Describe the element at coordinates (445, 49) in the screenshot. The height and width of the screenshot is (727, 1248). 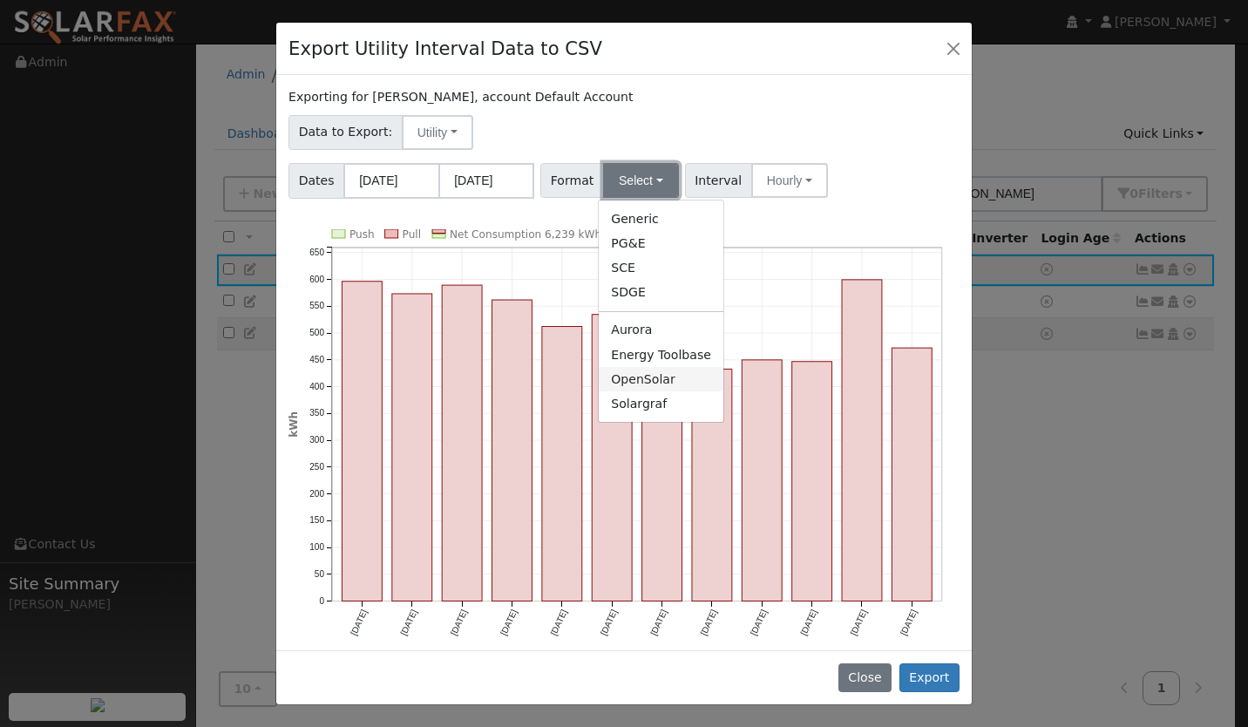
I see `h4: Export Utility Interval Data to CSV` at that location.